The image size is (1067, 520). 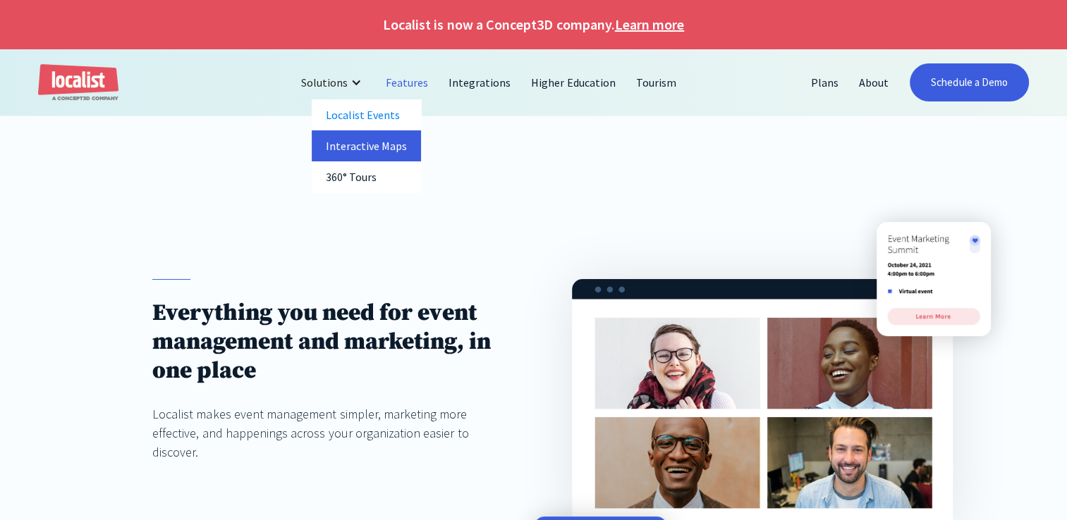 What do you see at coordinates (480, 83) in the screenshot?
I see `a: Integrations` at bounding box center [480, 83].